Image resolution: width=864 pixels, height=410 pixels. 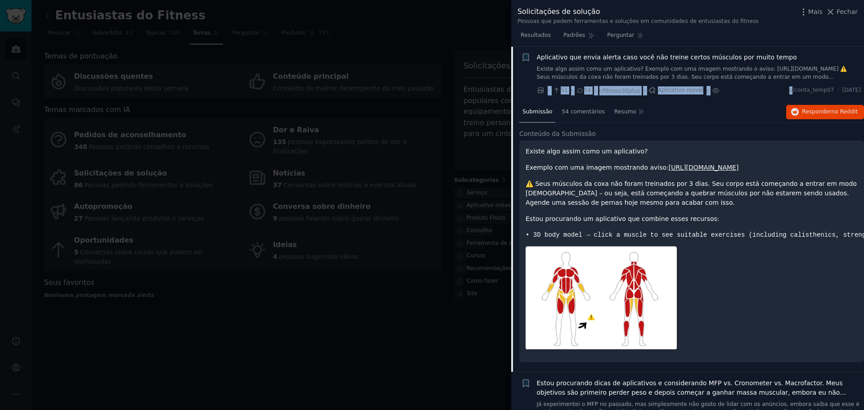 What do you see at coordinates (535, 35) in the screenshot?
I see `font: Resultados` at bounding box center [535, 35].